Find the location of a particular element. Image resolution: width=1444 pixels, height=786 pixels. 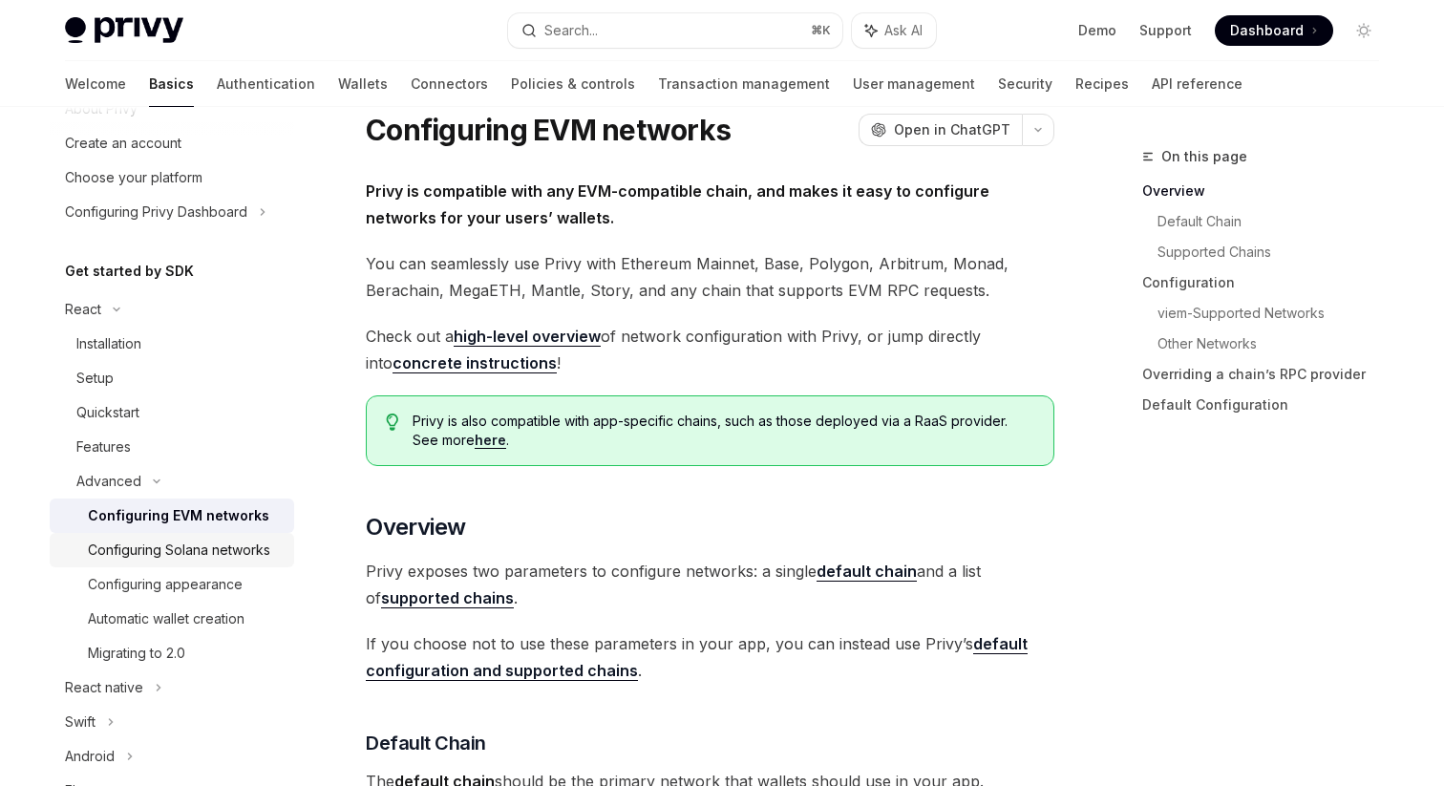

button: Ask AI is located at coordinates (894, 31).